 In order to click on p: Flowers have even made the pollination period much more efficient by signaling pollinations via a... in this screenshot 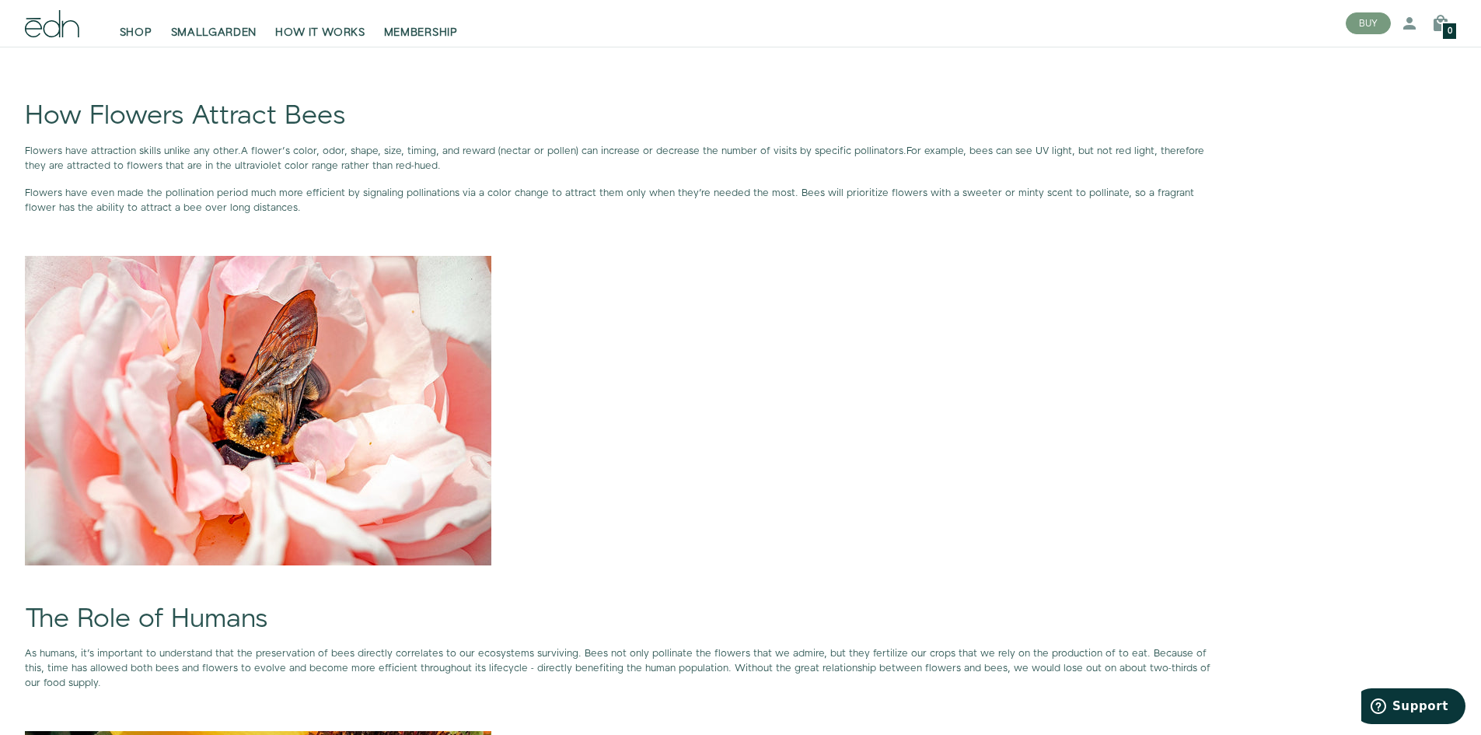, I will do `click(619, 201)`.